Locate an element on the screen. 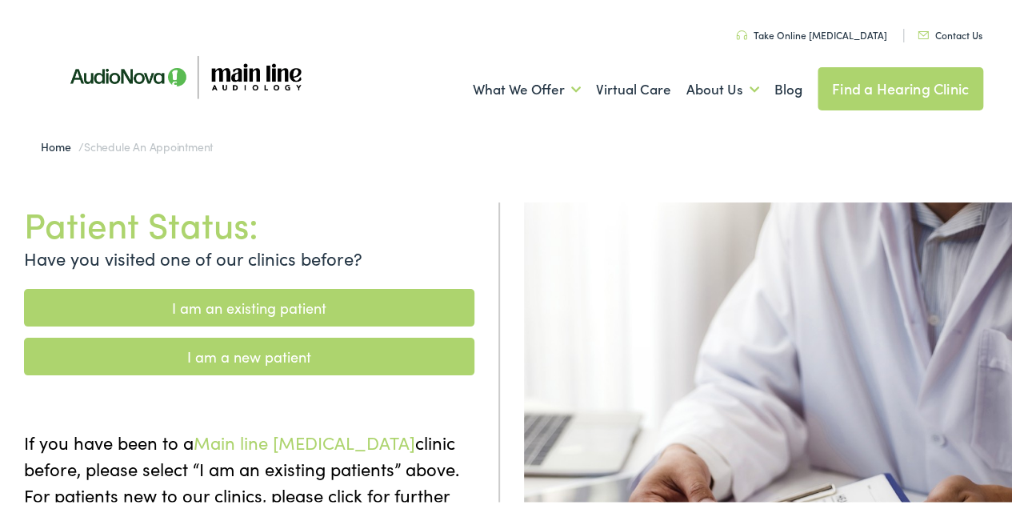  h1: Patient Status: is located at coordinates (249, 220).